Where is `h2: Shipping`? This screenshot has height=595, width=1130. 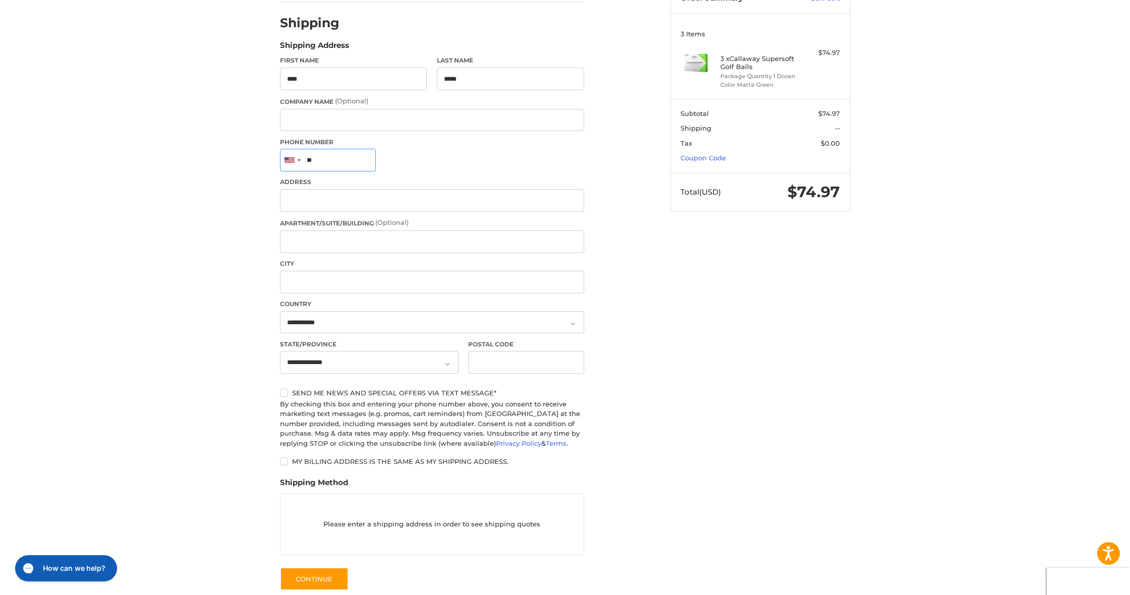
h2: Shipping is located at coordinates (310, 23).